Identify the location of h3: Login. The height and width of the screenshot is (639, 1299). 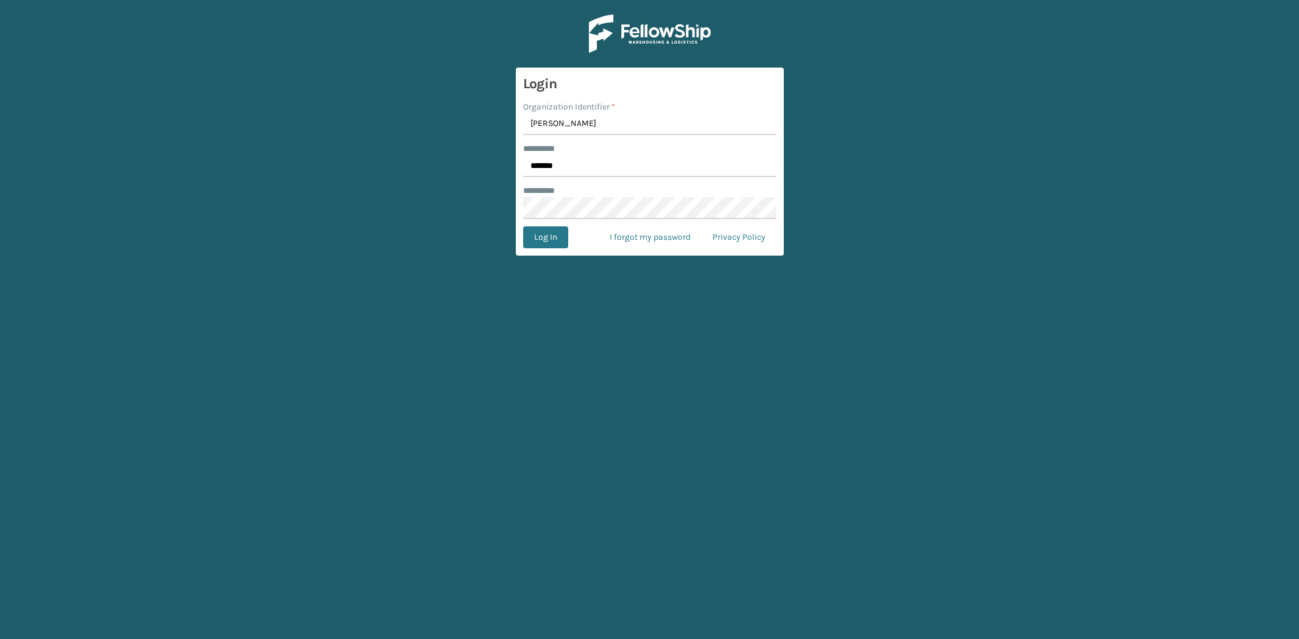
(650, 84).